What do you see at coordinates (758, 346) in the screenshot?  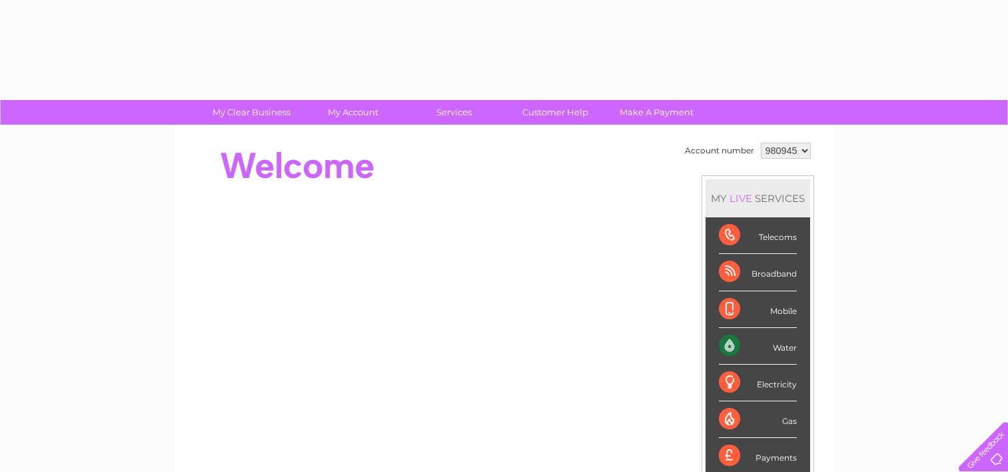 I see `div: Water` at bounding box center [758, 346].